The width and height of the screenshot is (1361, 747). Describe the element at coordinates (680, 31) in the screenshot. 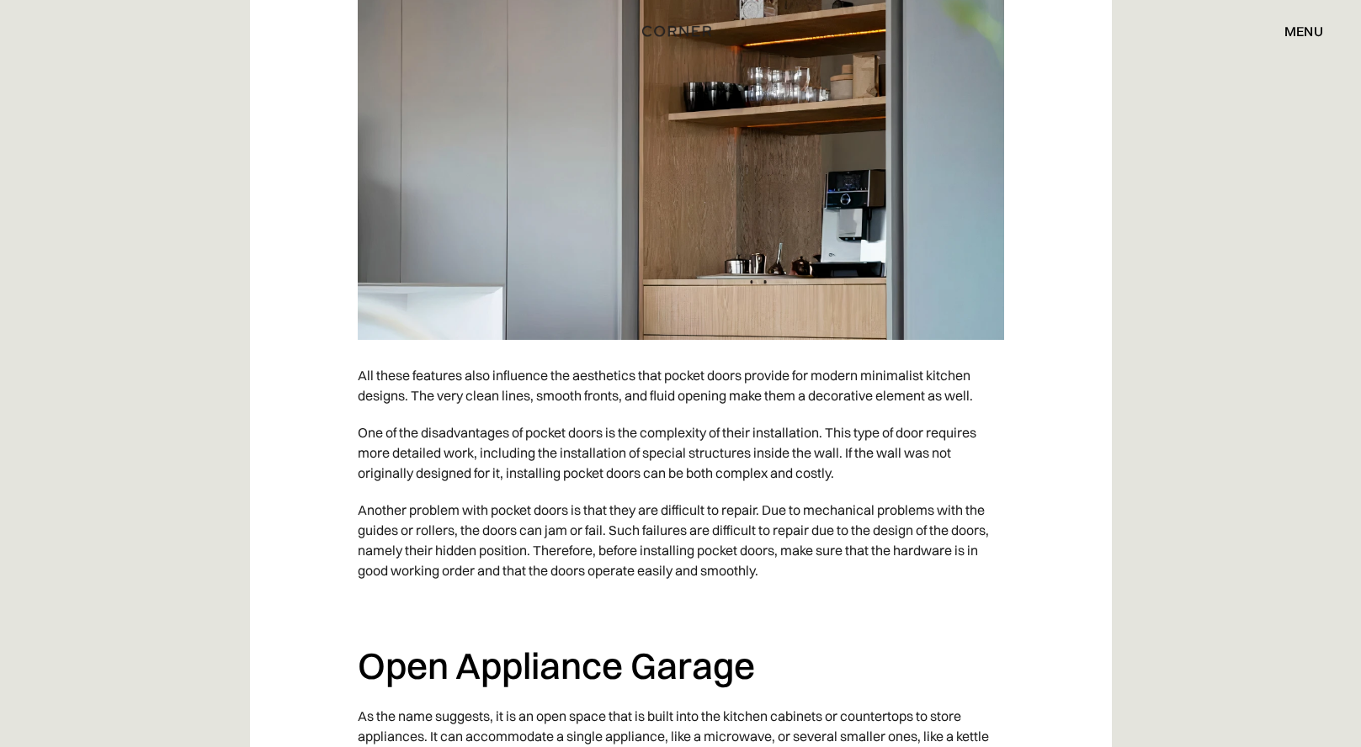

I see `a: home` at that location.